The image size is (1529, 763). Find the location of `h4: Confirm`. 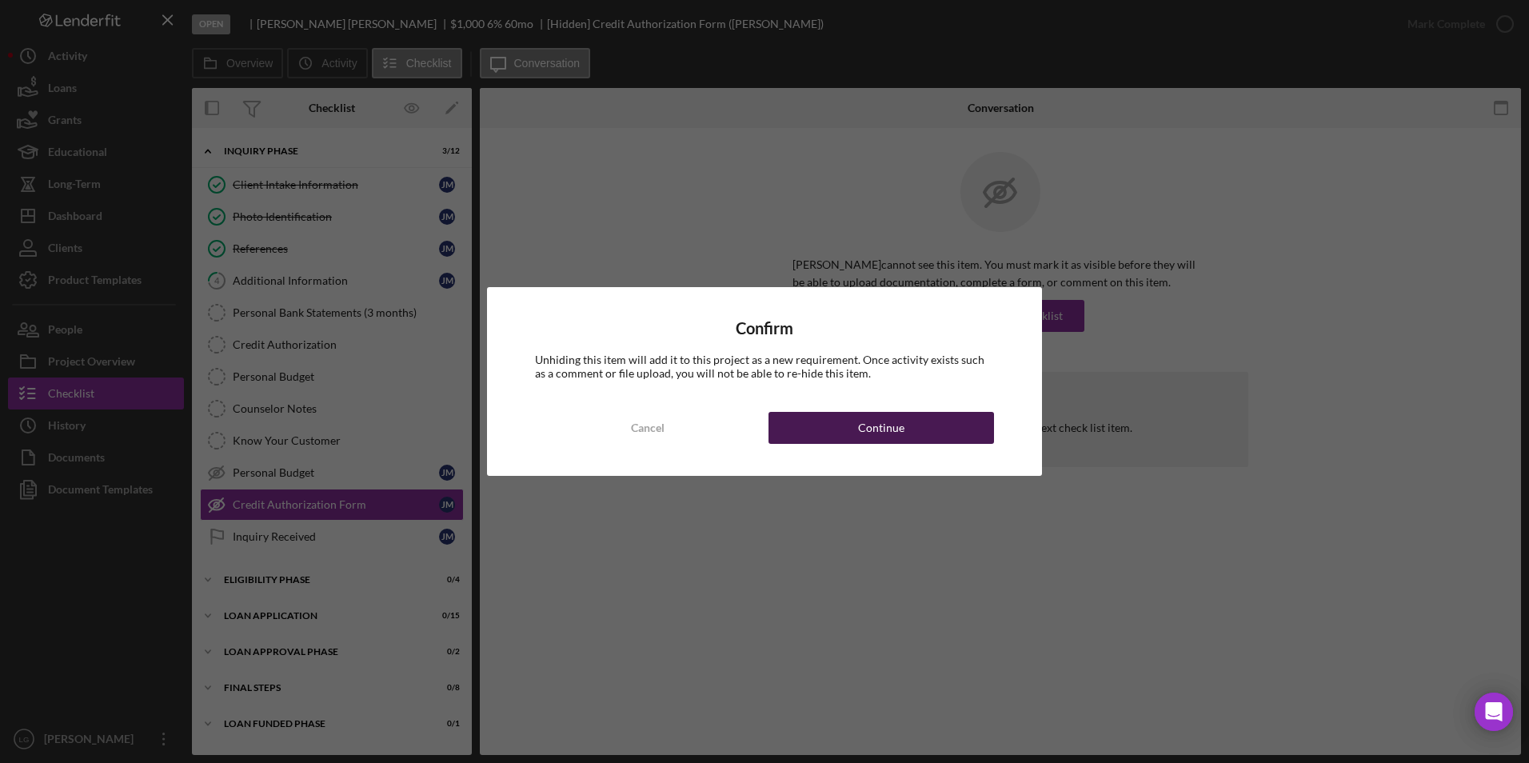

h4: Confirm is located at coordinates (765, 328).